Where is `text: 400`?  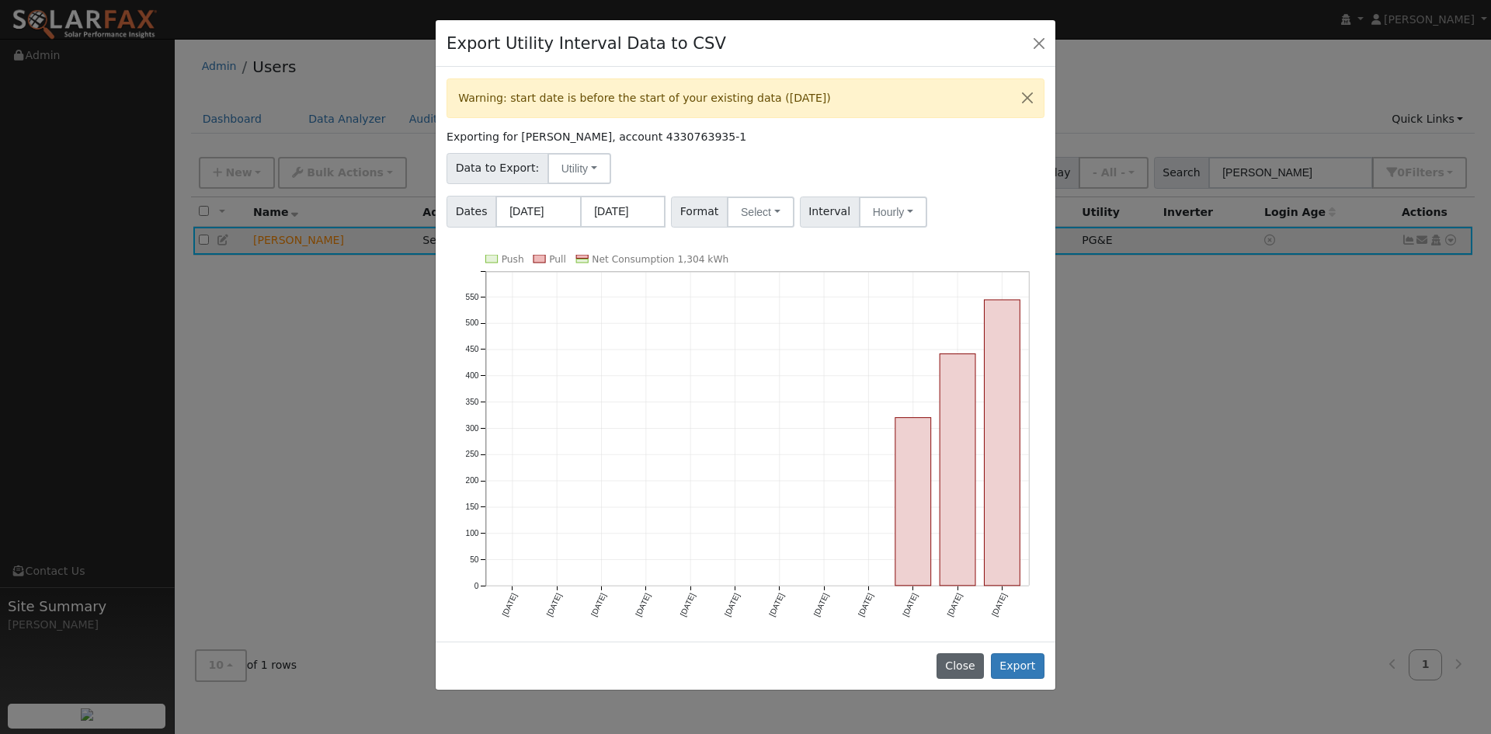 text: 400 is located at coordinates (472, 375).